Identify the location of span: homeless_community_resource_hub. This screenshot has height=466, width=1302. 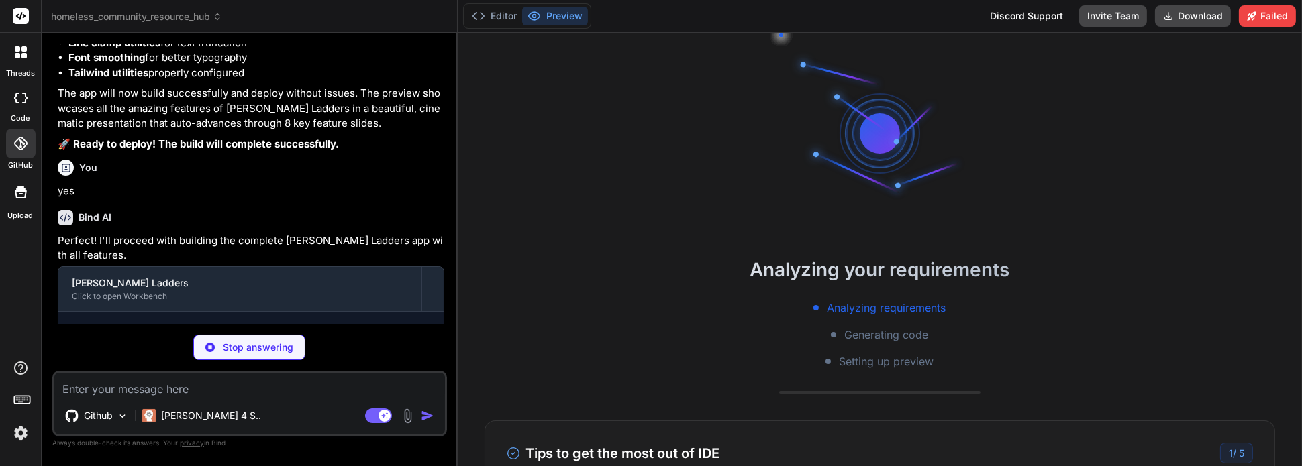
(136, 17).